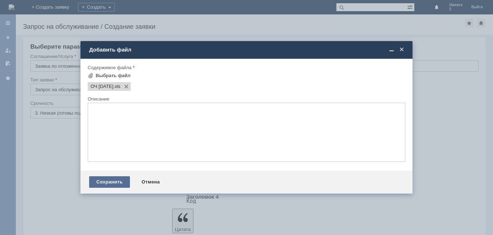  What do you see at coordinates (113, 76) in the screenshot?
I see `div: Выбрать файл` at bounding box center [113, 76].